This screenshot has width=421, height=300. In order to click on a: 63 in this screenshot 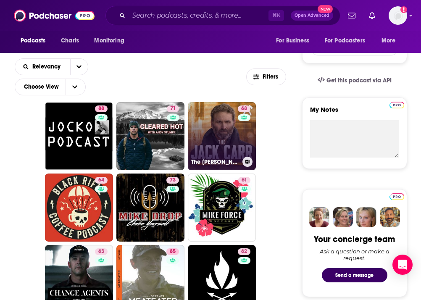, I will do `click(101, 252)`.